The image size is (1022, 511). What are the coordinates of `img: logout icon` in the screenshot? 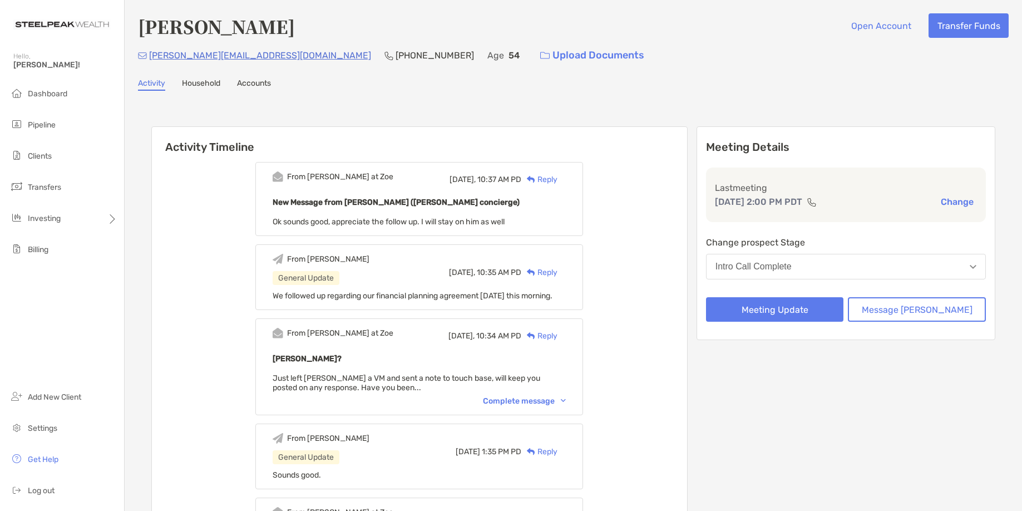 It's located at (17, 490).